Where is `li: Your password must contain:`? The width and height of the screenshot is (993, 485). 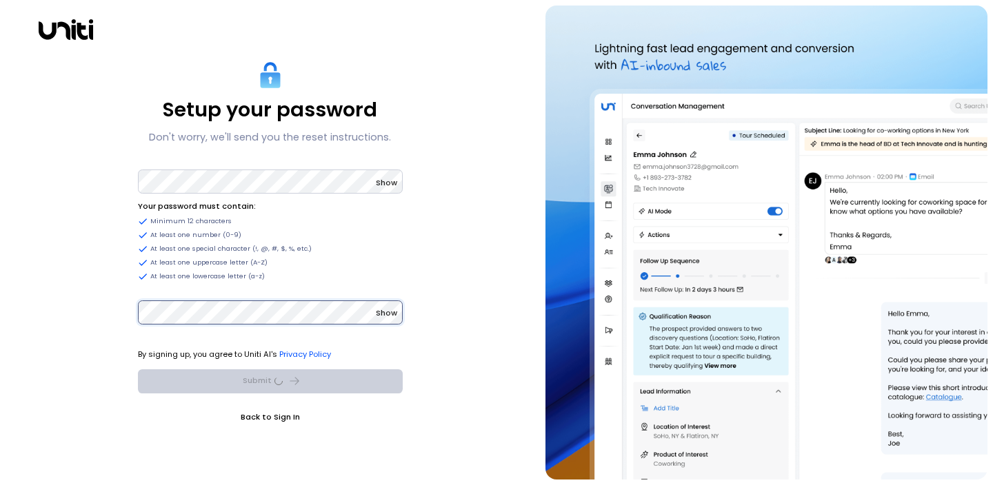
li: Your password must contain: is located at coordinates (270, 206).